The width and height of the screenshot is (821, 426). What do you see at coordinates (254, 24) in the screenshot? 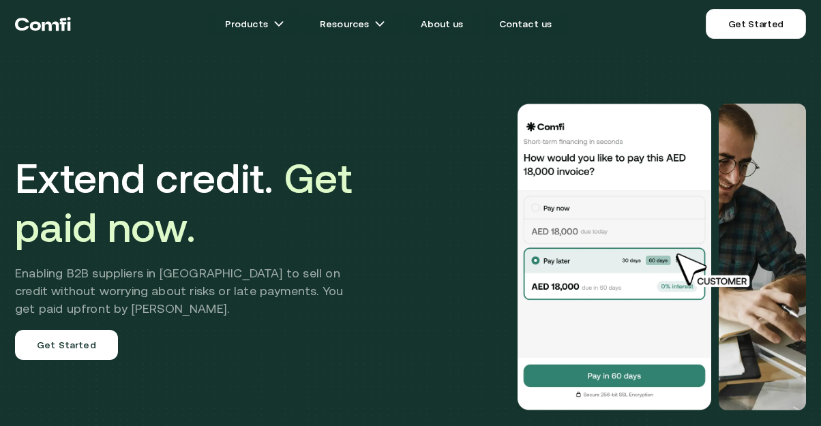
I see `a: Productsarrow icons` at bounding box center [254, 24].